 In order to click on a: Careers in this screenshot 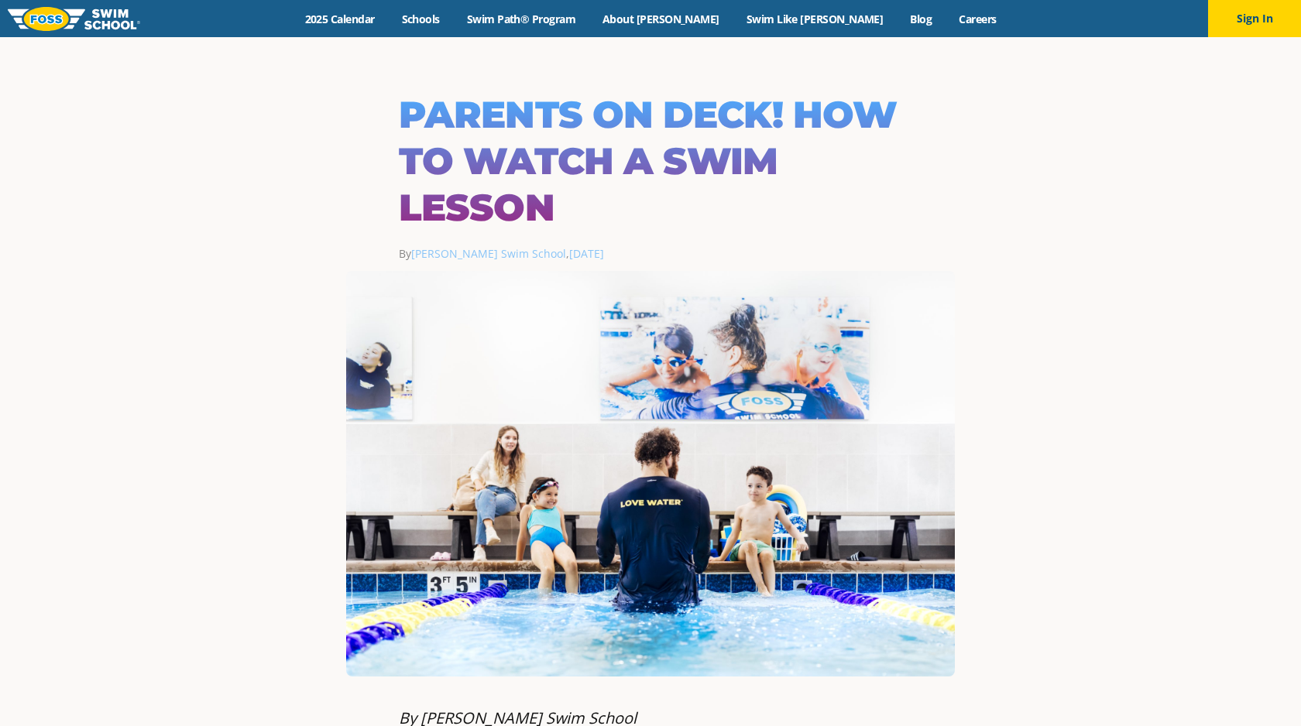, I will do `click(977, 19)`.